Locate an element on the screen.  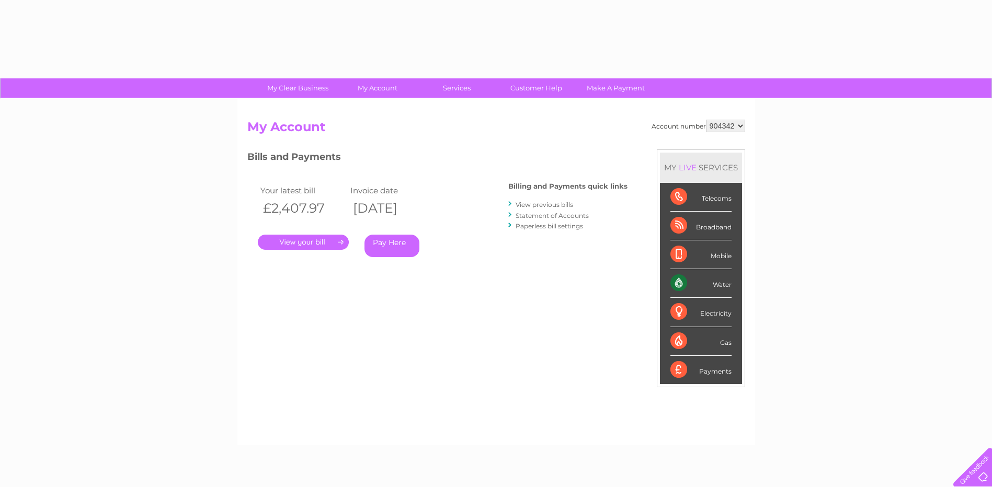
a: View previous bills is located at coordinates (544, 204).